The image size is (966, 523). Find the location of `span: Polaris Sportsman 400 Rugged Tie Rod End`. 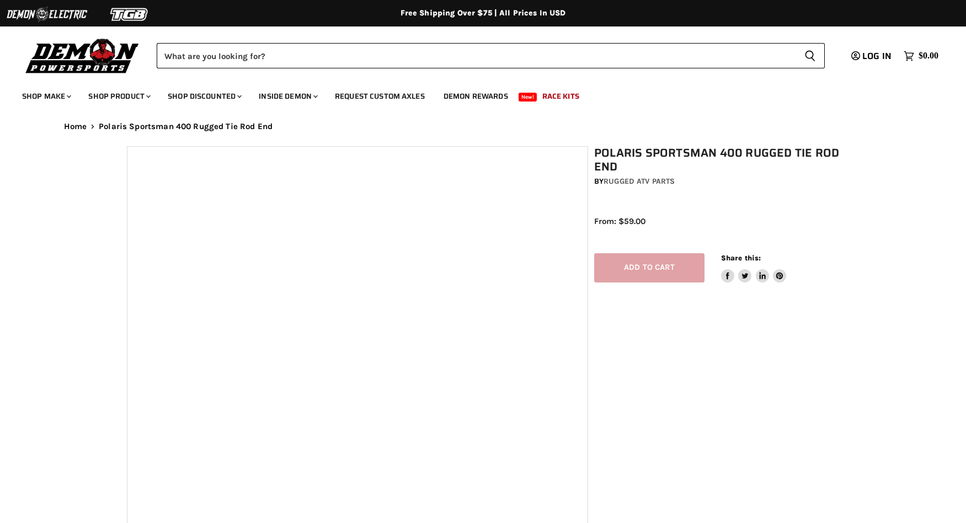

span: Polaris Sportsman 400 Rugged Tie Rod End is located at coordinates (185, 126).